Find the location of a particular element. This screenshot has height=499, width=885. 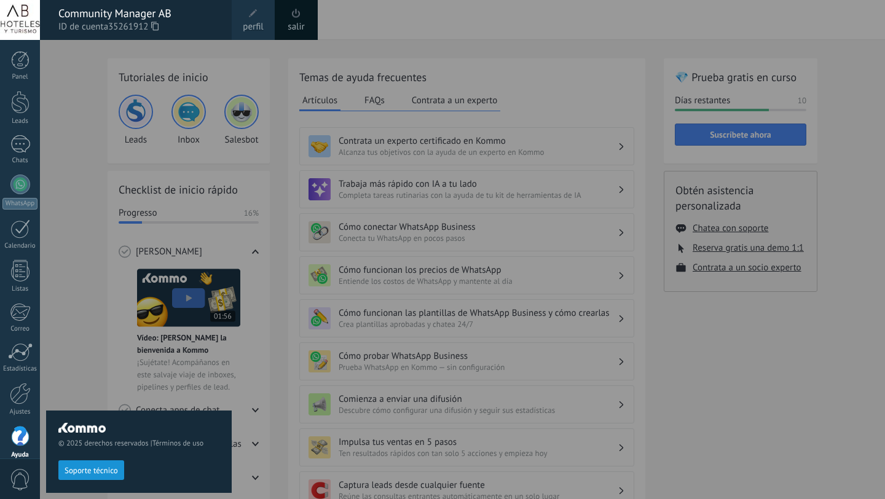

span: 35261912 is located at coordinates (133, 27).